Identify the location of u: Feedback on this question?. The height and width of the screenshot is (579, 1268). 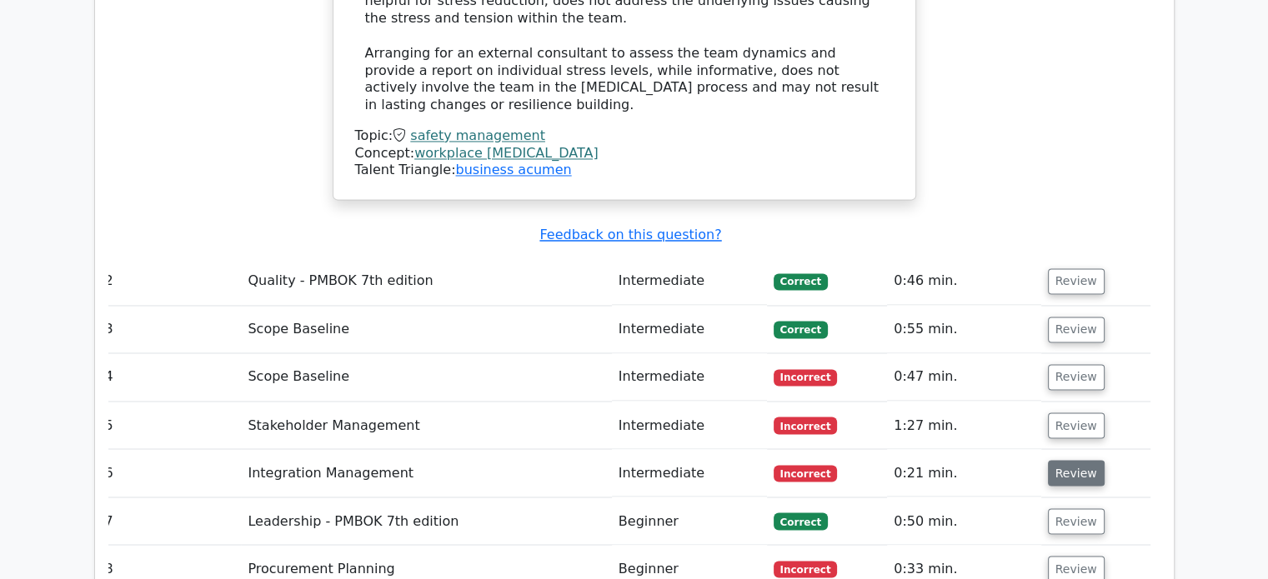
(630, 234).